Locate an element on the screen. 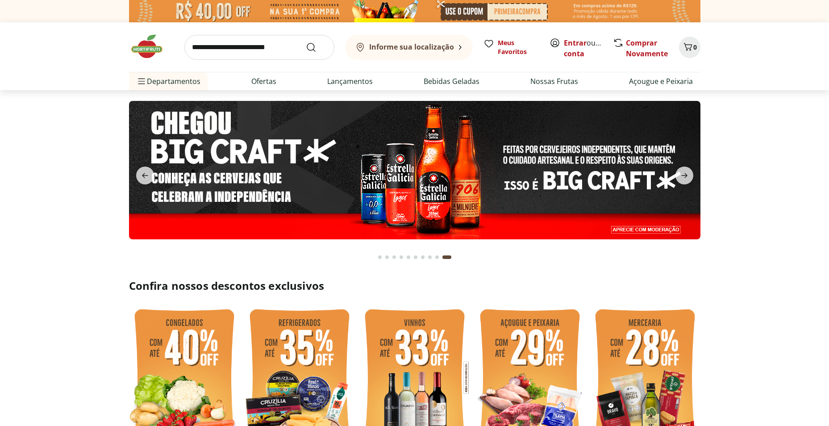 The image size is (829, 426). b: Informe sua localização is located at coordinates (412, 47).